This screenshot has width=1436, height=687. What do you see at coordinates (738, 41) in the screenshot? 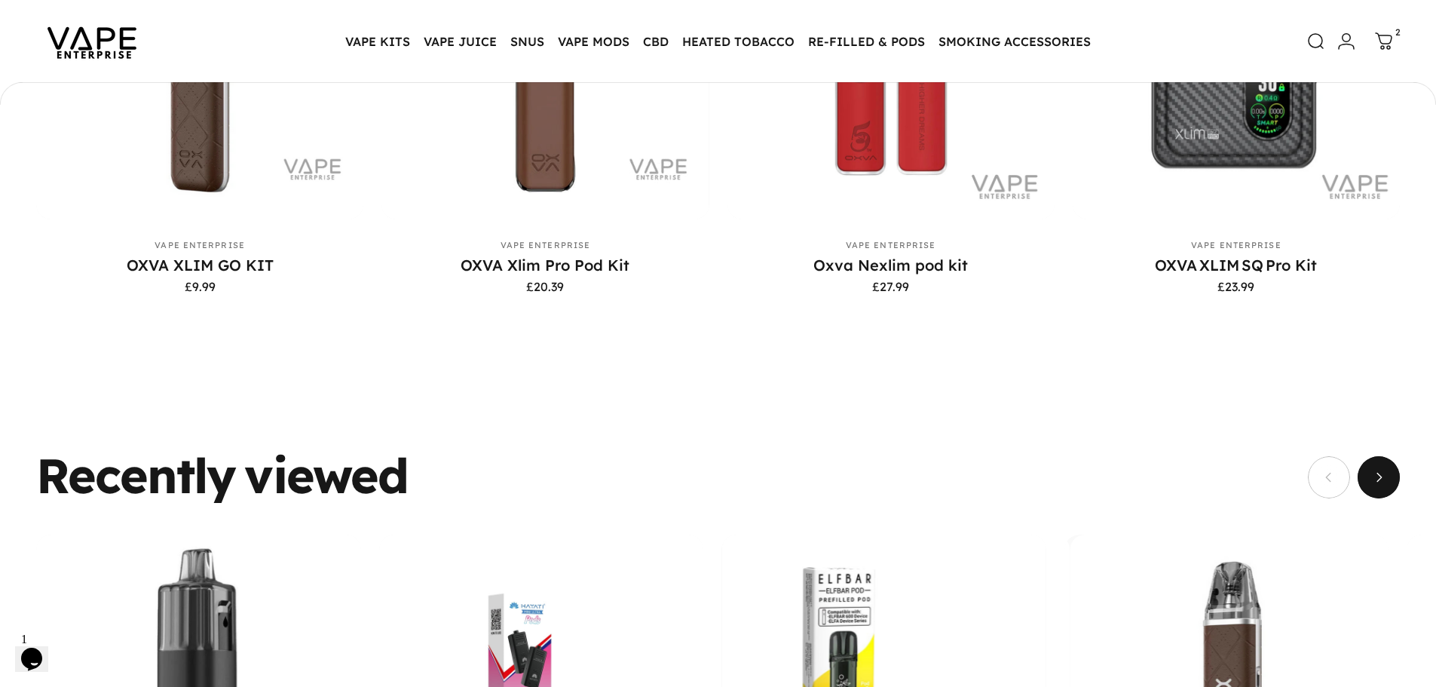
I see `summary: HEATED TOBACCO` at bounding box center [738, 41].